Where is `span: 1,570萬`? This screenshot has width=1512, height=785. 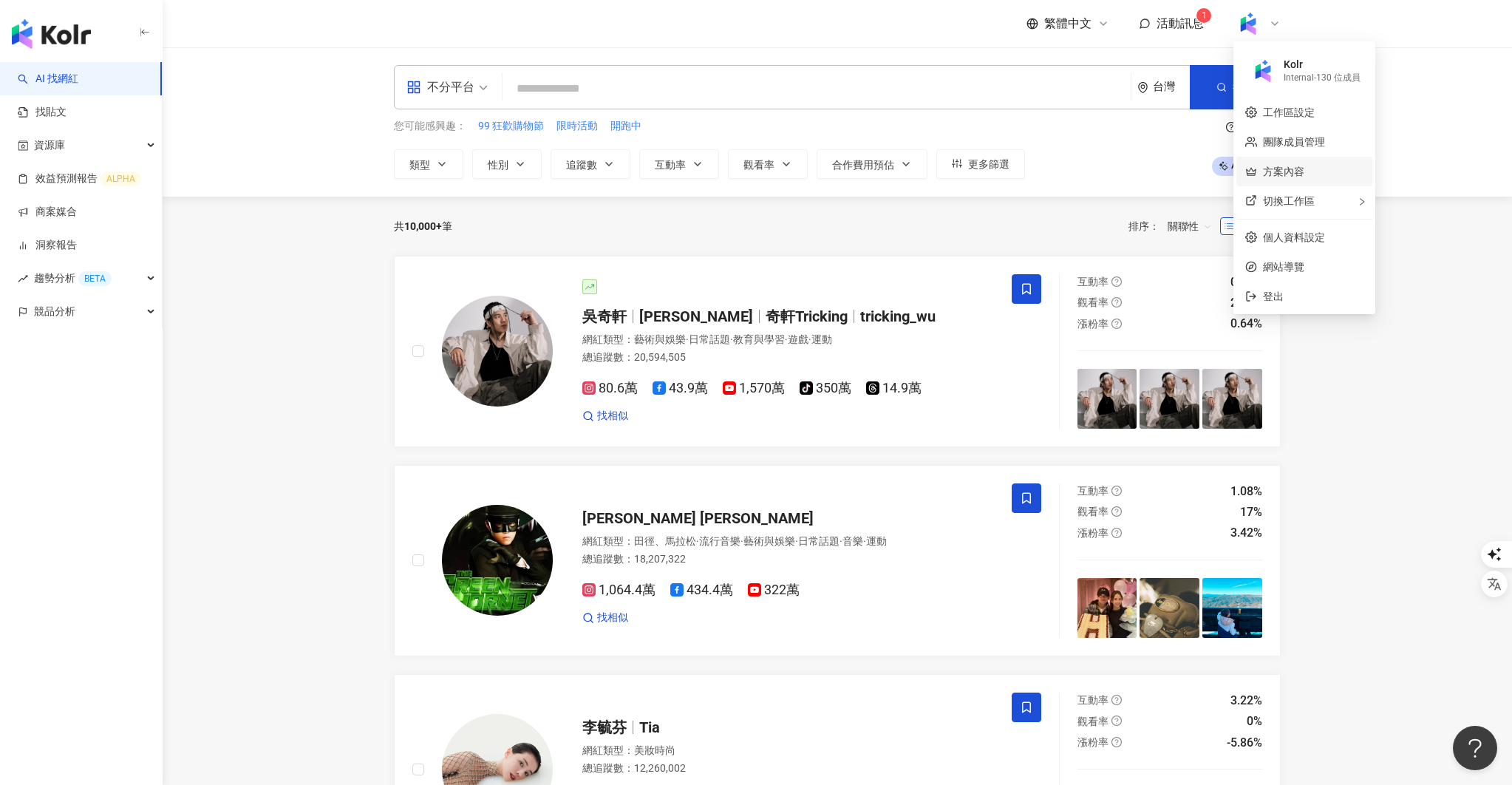 span: 1,570萬 is located at coordinates (754, 388).